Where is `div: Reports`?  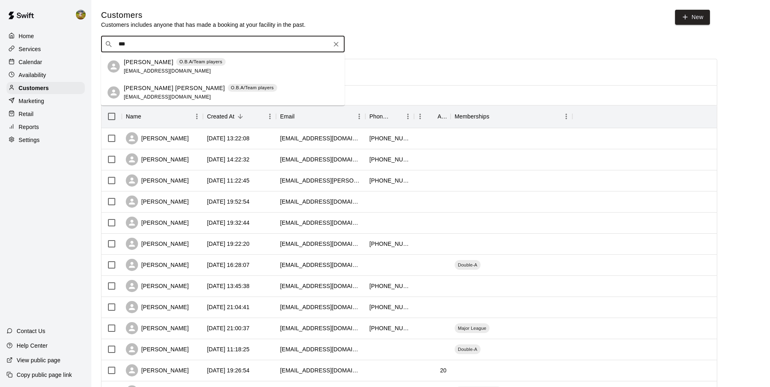 div: Reports is located at coordinates (45, 127).